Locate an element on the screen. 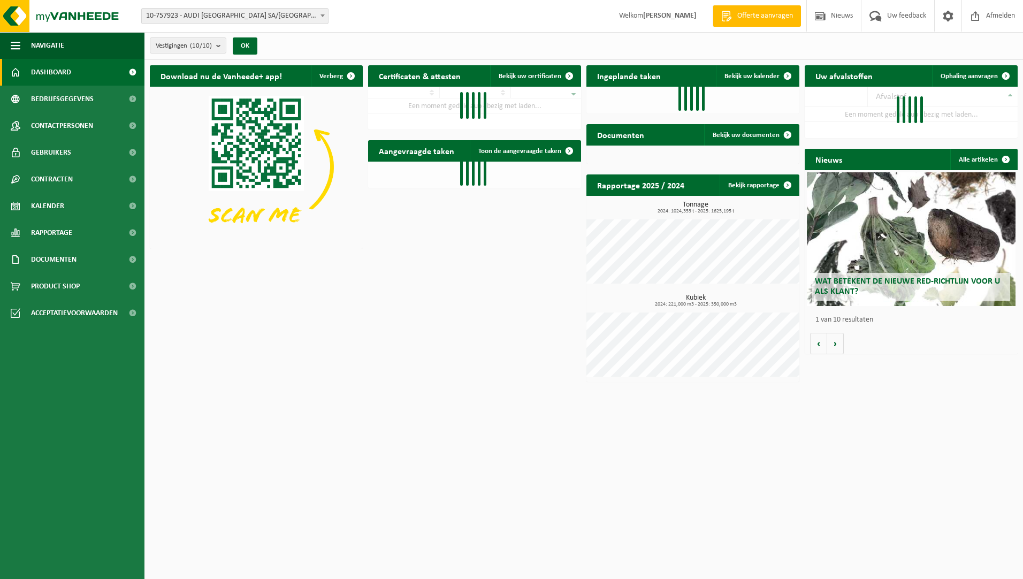  p: 1 van 10 resultaten is located at coordinates (913, 320).